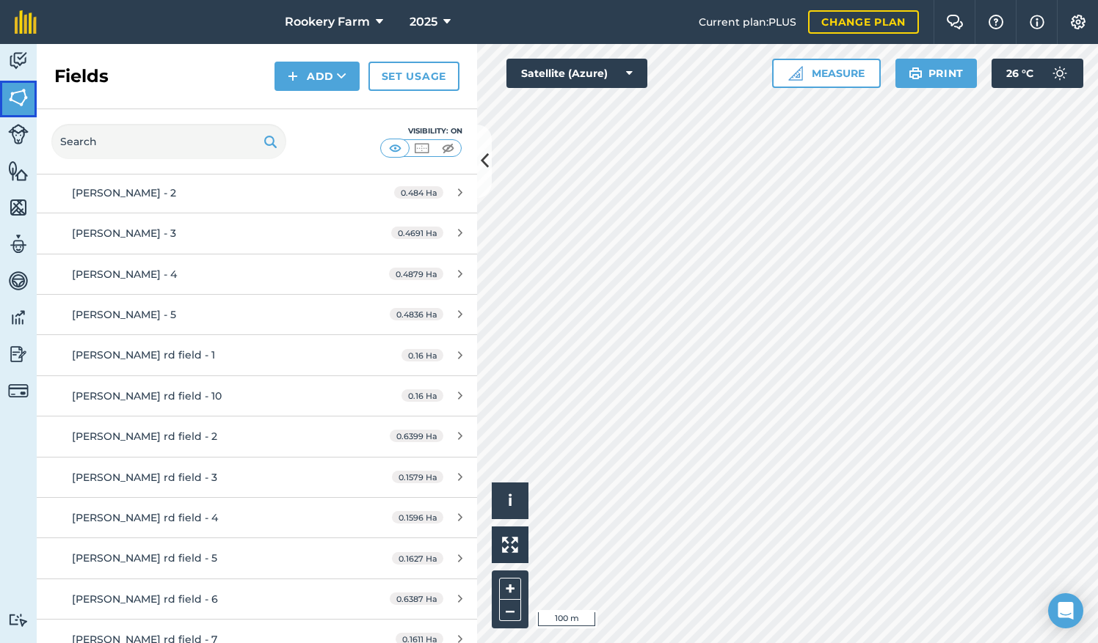 The image size is (1098, 643). What do you see at coordinates (417, 517) in the screenshot?
I see `span: 0.1596 Ha` at bounding box center [417, 517].